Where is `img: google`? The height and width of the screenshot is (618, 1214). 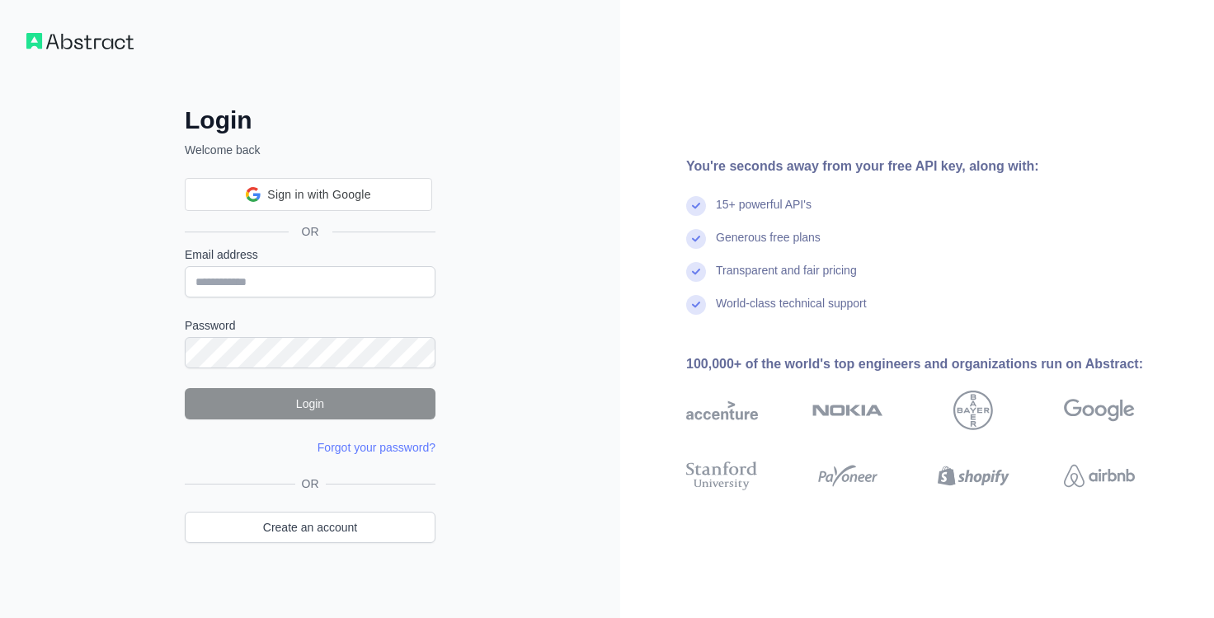
img: google is located at coordinates (1099, 411).